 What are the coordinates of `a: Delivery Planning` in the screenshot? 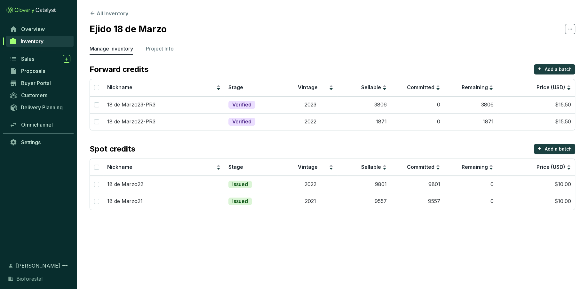 It's located at (40, 107).